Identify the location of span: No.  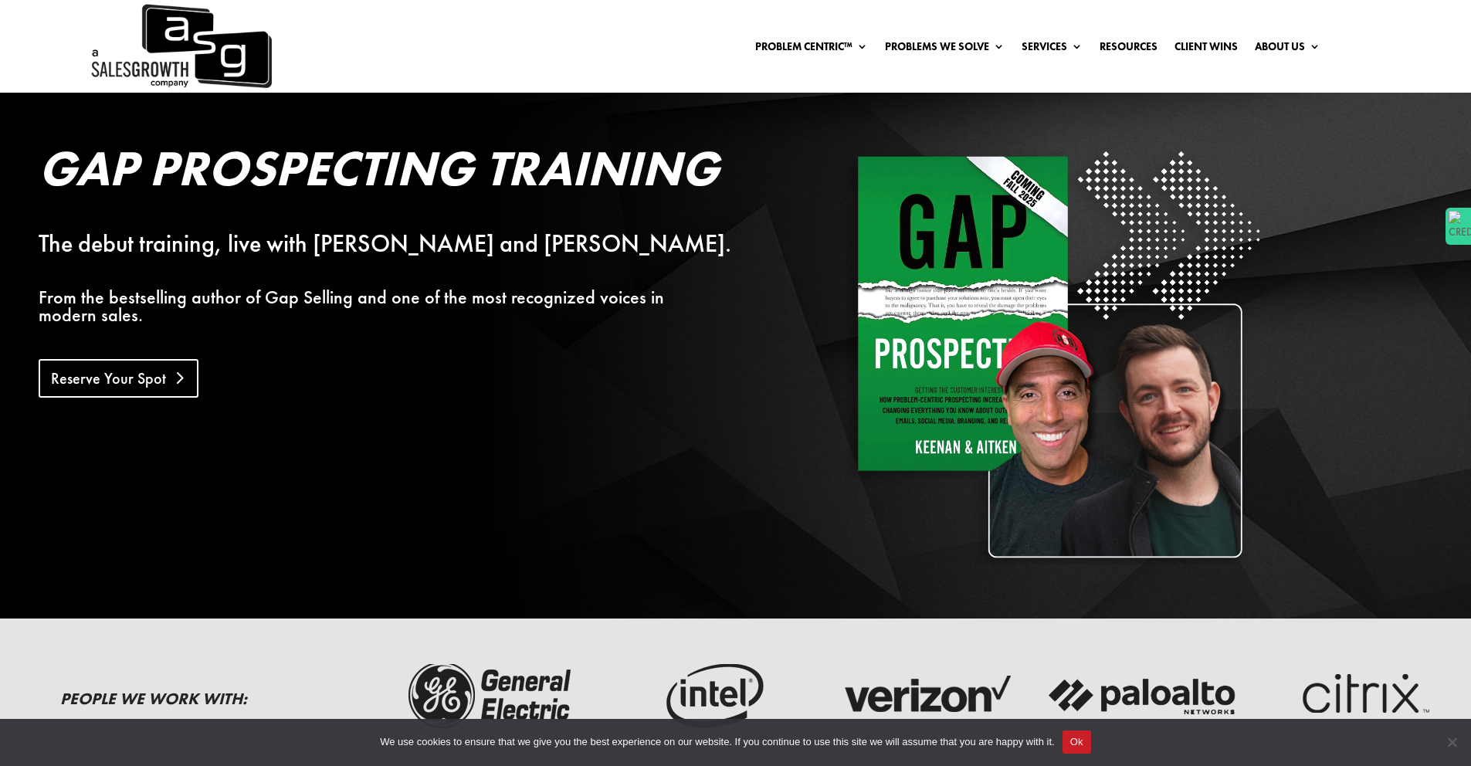
(1452, 742).